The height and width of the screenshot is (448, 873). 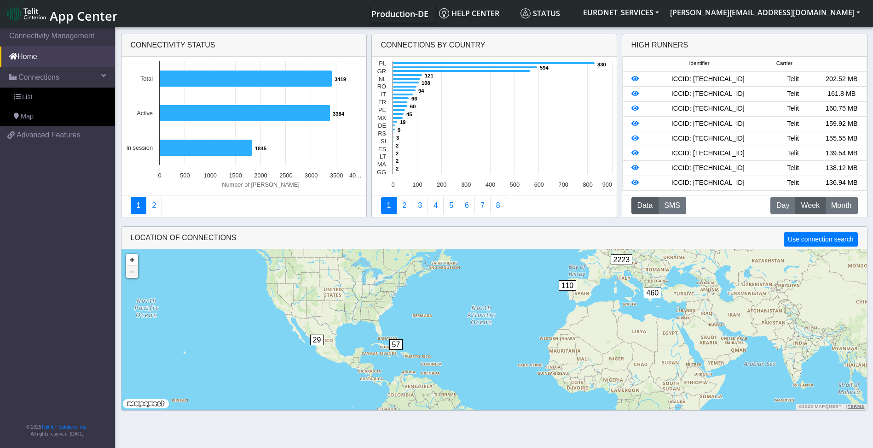 What do you see at coordinates (400, 14) in the screenshot?
I see `span: Production-DE` at bounding box center [400, 14].